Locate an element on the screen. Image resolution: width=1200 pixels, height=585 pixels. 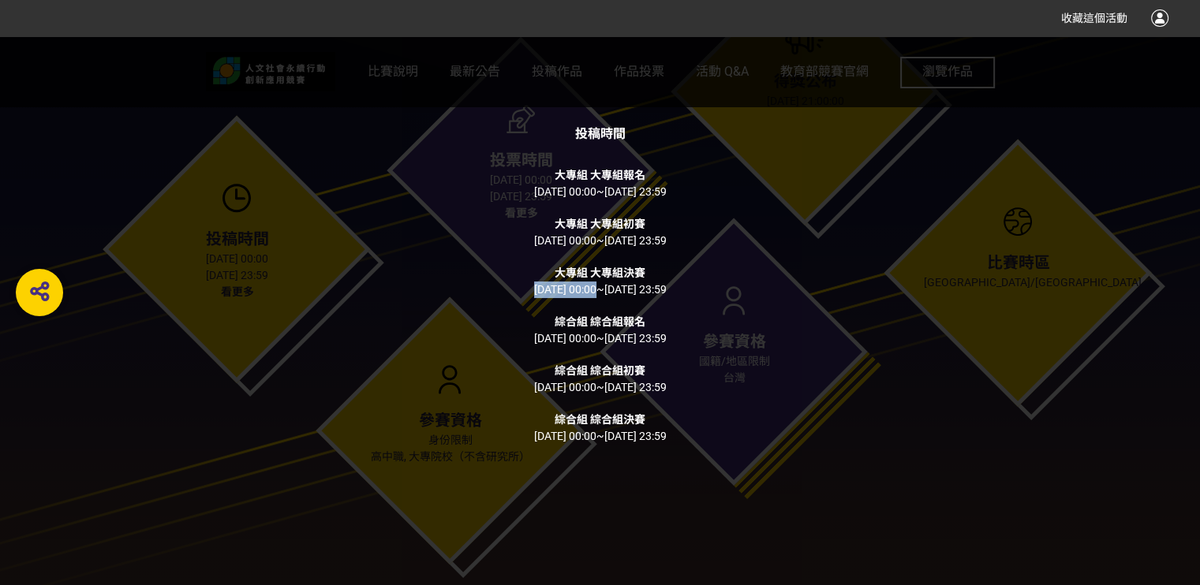
span: 綜合組 綜合組決賽 is located at coordinates (599, 420).